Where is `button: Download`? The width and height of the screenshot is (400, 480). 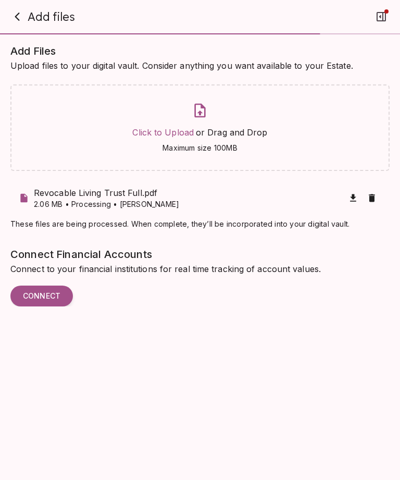 button: Download is located at coordinates (353, 198).